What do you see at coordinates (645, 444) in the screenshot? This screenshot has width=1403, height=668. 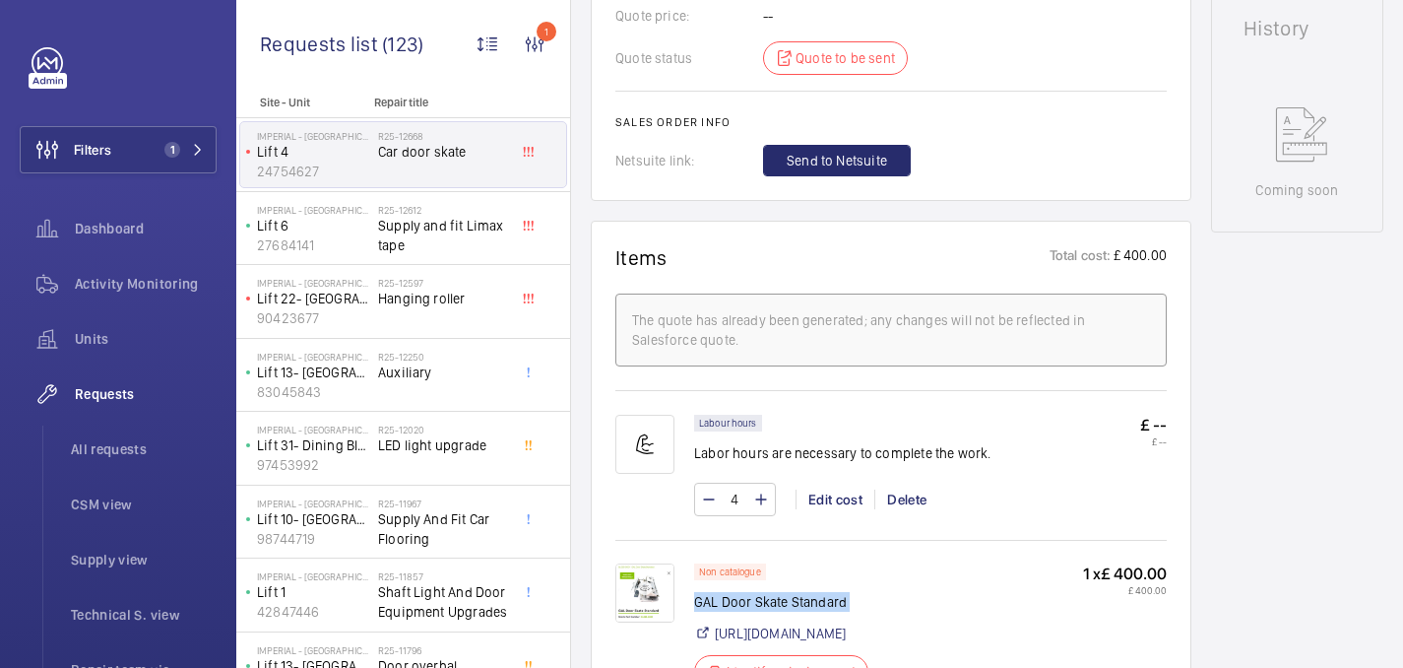 I see `img: muscle-sm.svg` at bounding box center [645, 444].